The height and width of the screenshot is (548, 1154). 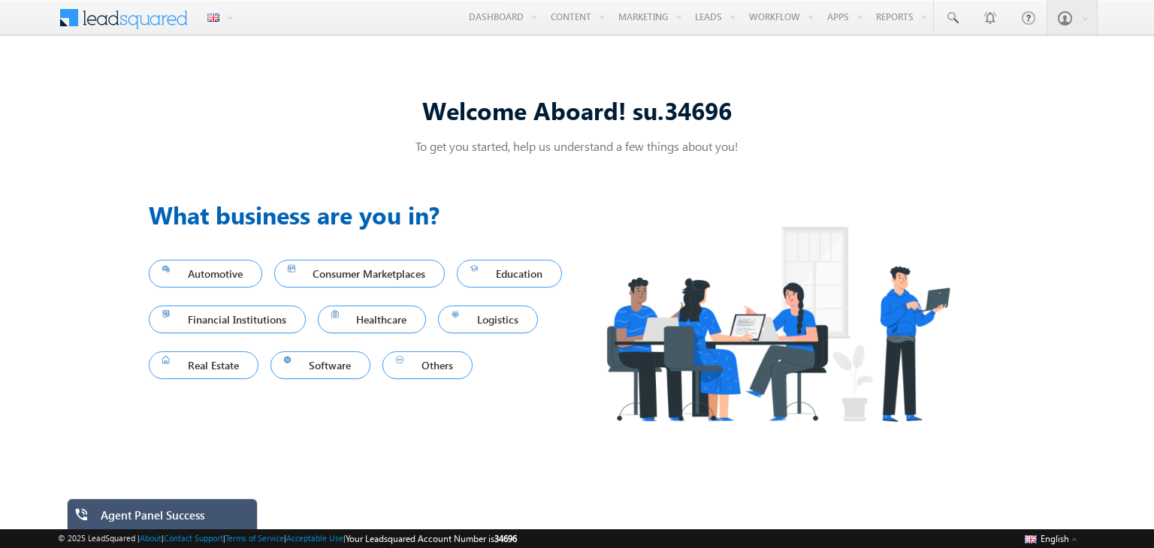 I want to click on span: Software, so click(x=321, y=365).